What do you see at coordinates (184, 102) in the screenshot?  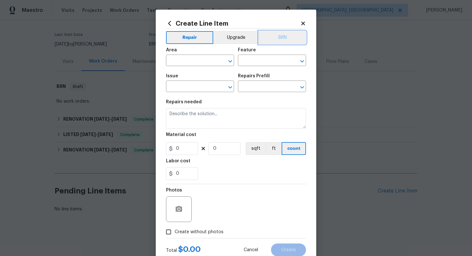 I see `h5: Repairs needed` at bounding box center [184, 102].